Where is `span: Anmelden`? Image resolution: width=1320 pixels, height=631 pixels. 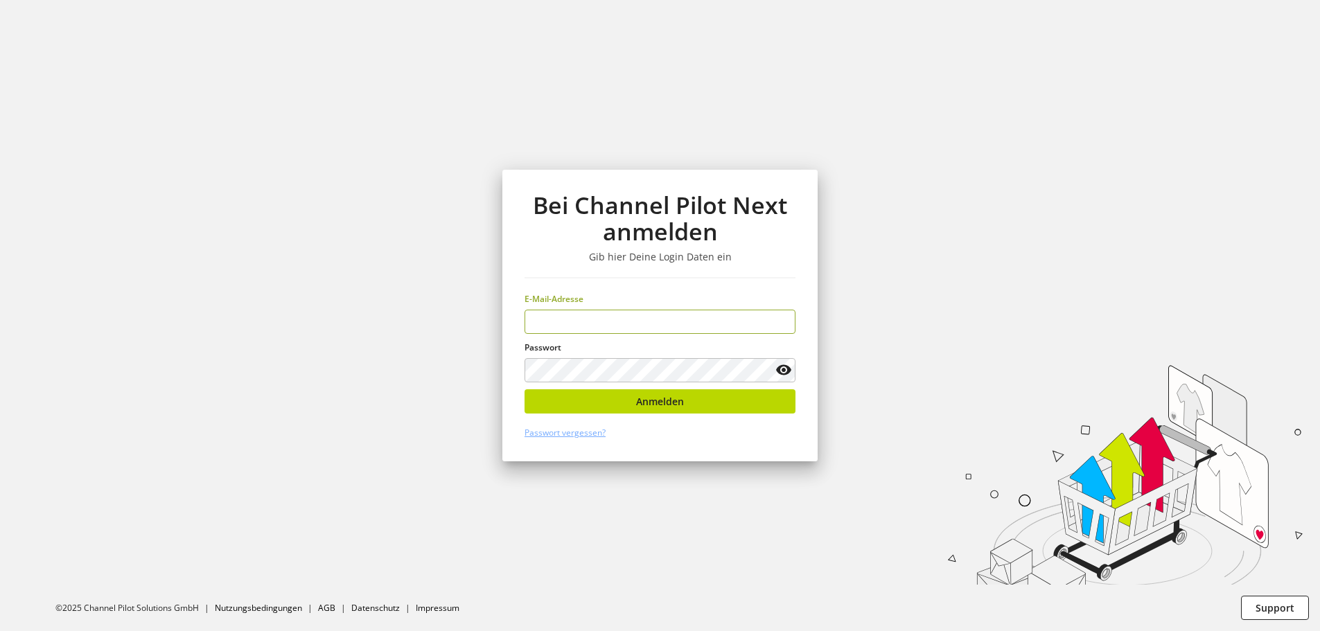 span: Anmelden is located at coordinates (659, 401).